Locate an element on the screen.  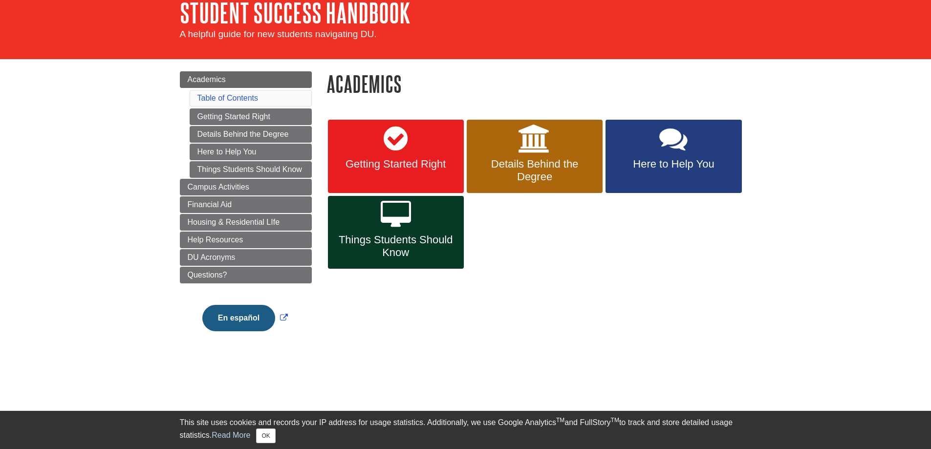
a: Academics is located at coordinates (246, 80).